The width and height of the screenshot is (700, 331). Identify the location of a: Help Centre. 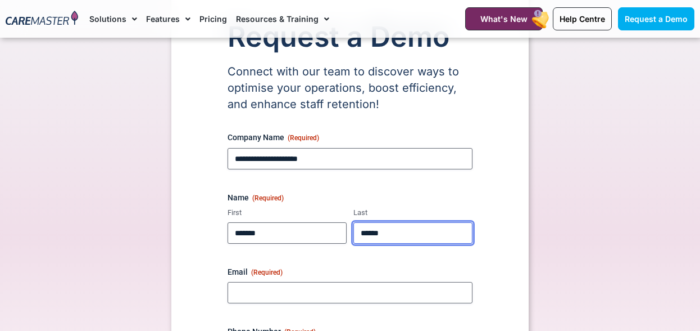
(582, 19).